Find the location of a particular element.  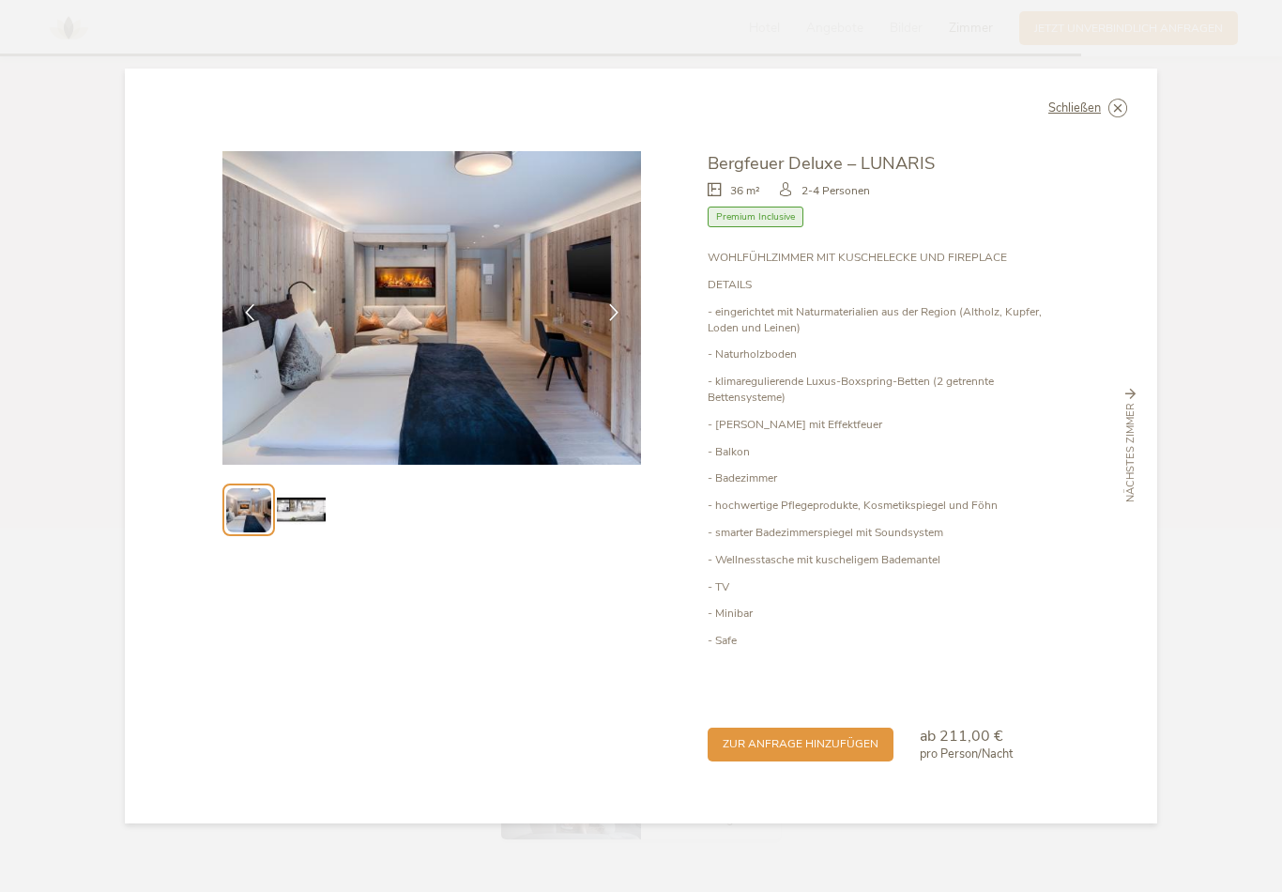

span: Schließen is located at coordinates (1075, 108).